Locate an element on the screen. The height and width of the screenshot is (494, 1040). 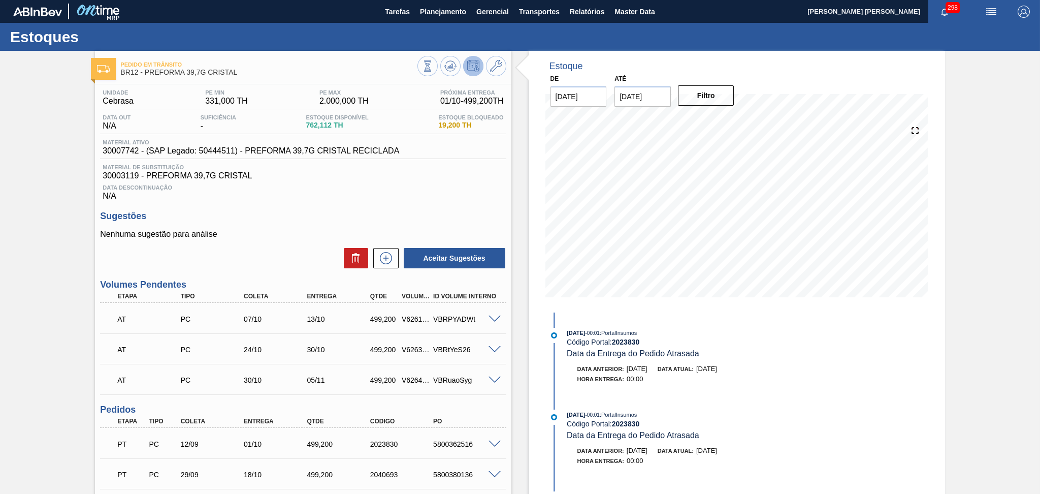
div: 5800380136 is located at coordinates (466, 474).